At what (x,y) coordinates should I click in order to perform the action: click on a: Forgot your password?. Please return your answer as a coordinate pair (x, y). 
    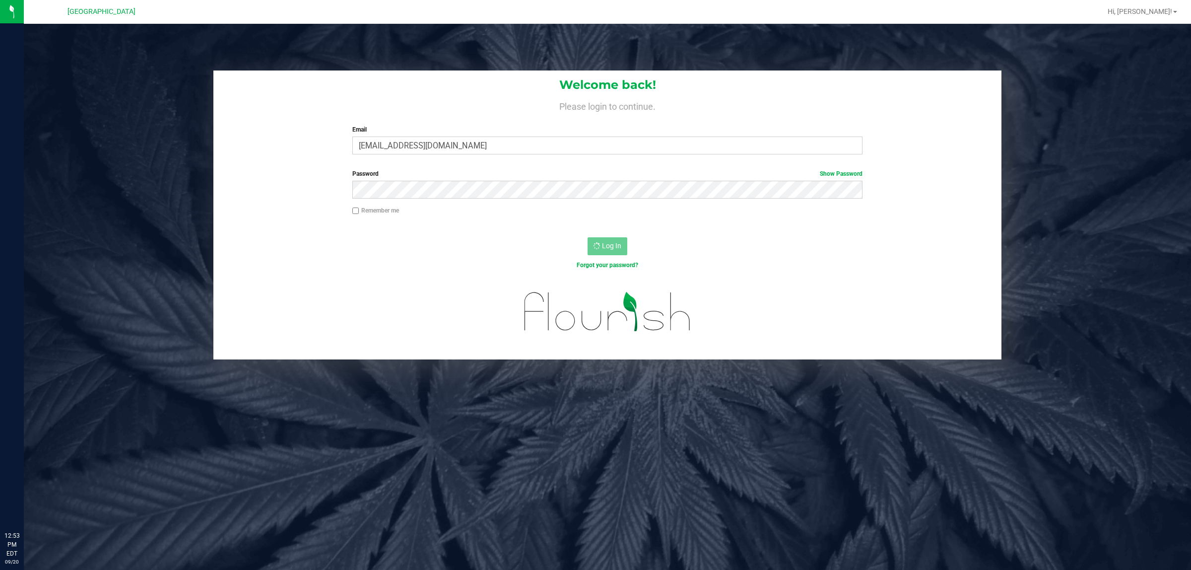
    Looking at the image, I should click on (607, 265).